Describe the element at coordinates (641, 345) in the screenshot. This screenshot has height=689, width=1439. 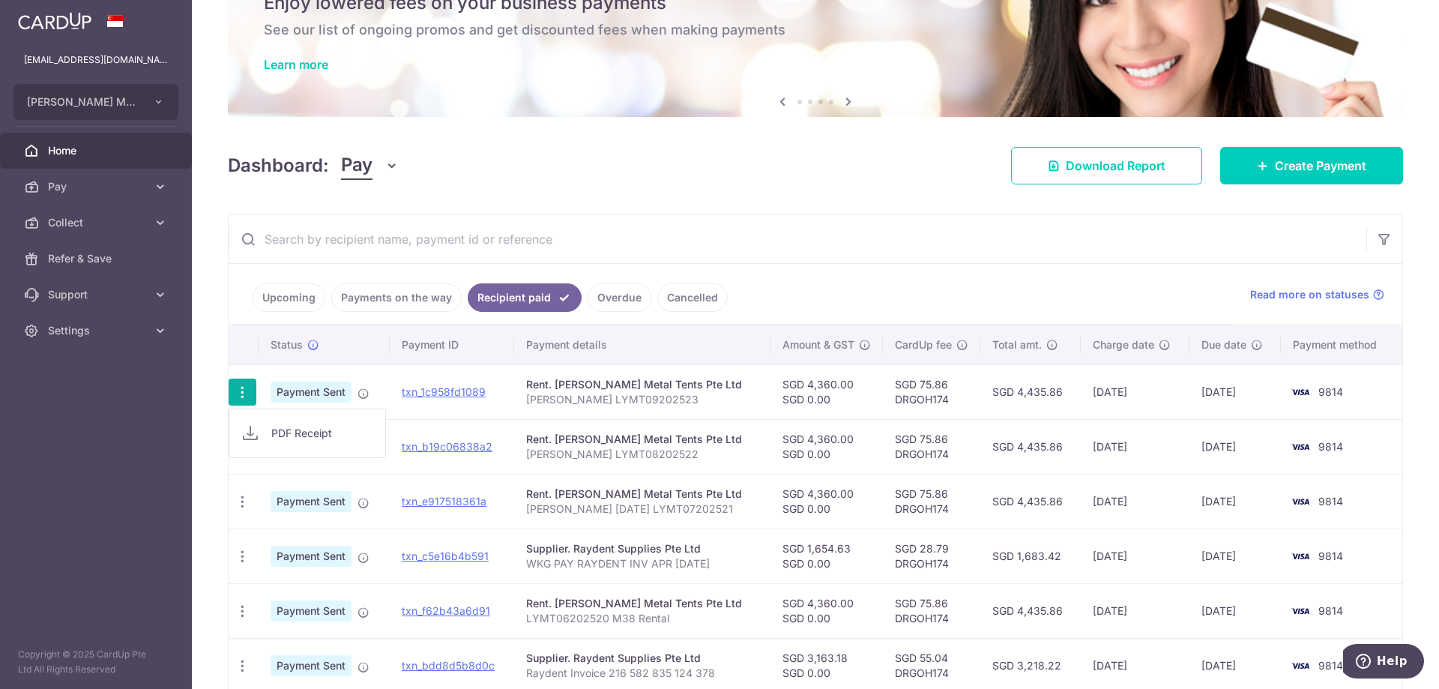
I see `th: Payment details` at that location.